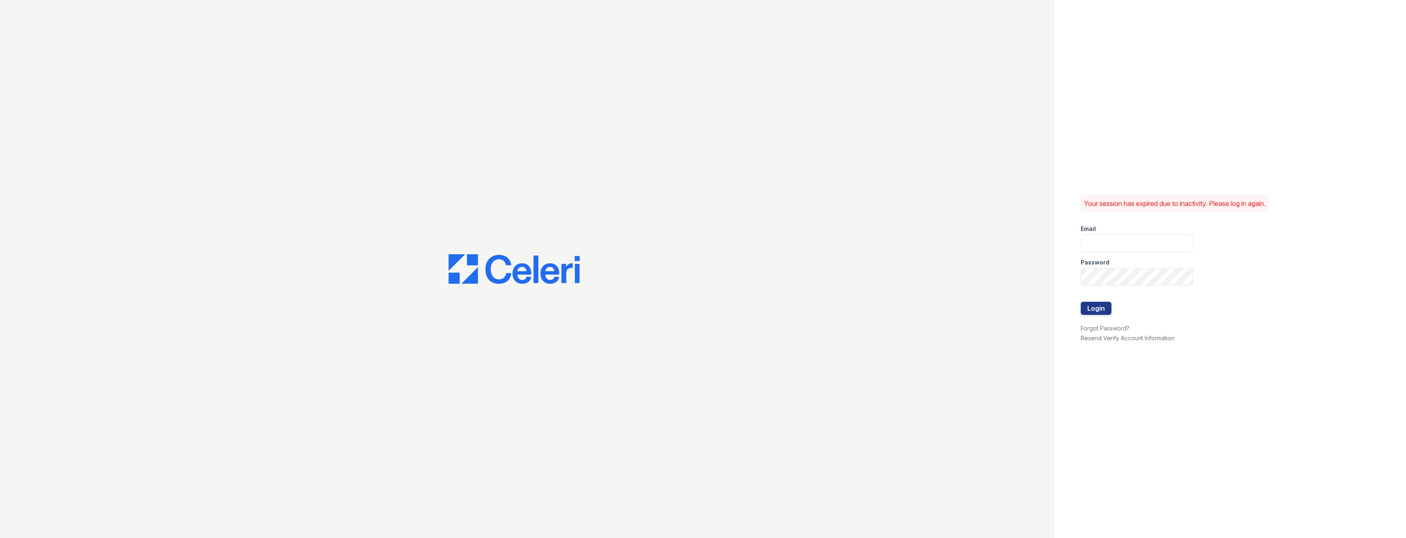 This screenshot has height=538, width=1406. Describe the element at coordinates (1127, 338) in the screenshot. I see `a: Resend Verify Account Information` at that location.